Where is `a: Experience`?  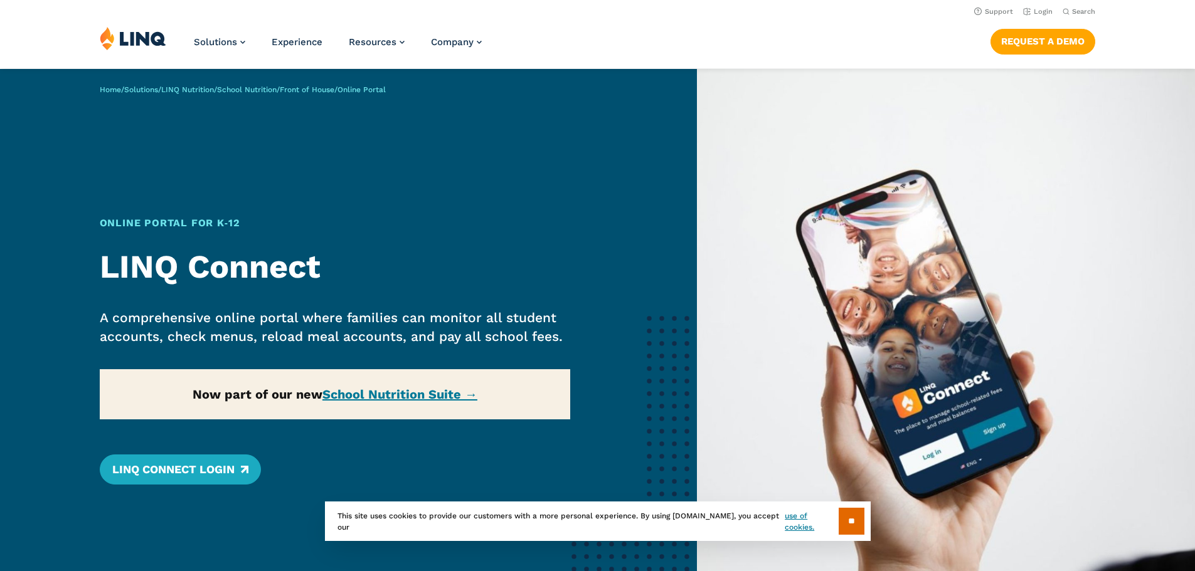 a: Experience is located at coordinates (297, 42).